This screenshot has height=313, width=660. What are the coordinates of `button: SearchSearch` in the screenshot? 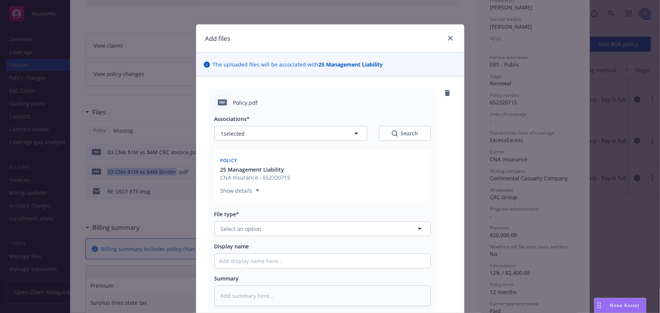 It's located at (405, 134).